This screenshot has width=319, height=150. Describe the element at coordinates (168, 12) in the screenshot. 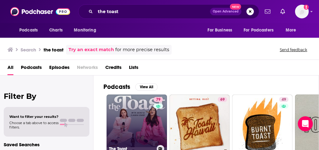

I see `div: Search podcasts, credits, & more...` at that location.